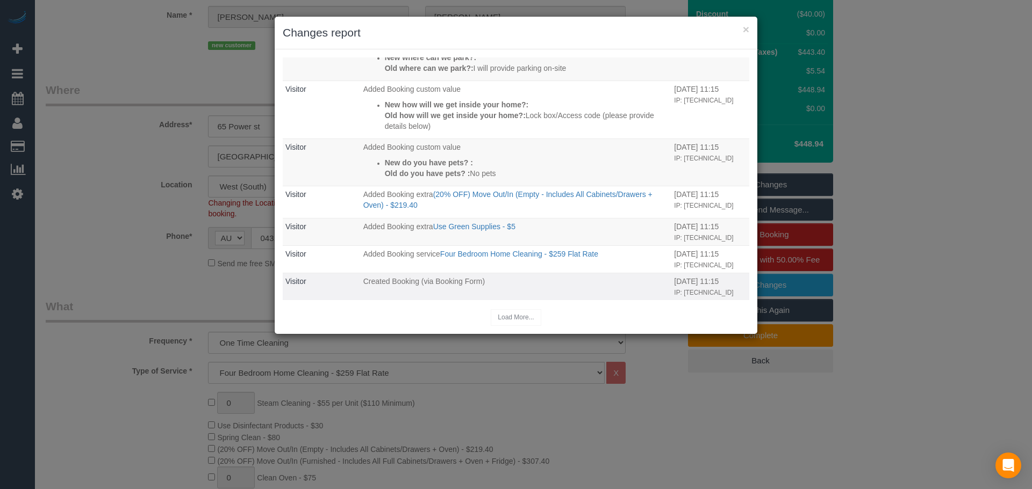  I want to click on strong: New where can we park?:, so click(430, 57).